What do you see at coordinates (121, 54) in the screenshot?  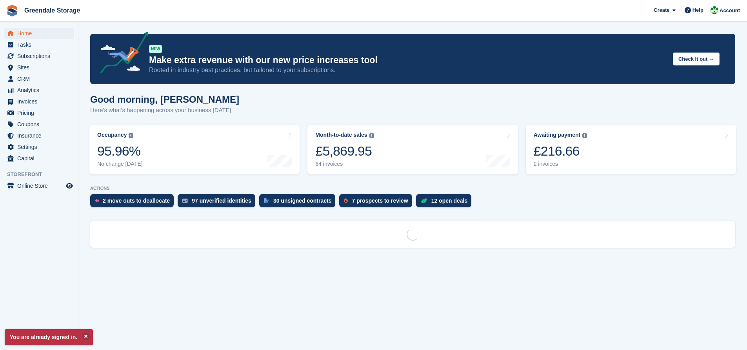 I see `img: price-adjustments-announcement-icon-8257ccfd72463d97f412b2fc003d46551f7dbcb40ab6d574587a9cd5c0d94...` at bounding box center [121, 54].